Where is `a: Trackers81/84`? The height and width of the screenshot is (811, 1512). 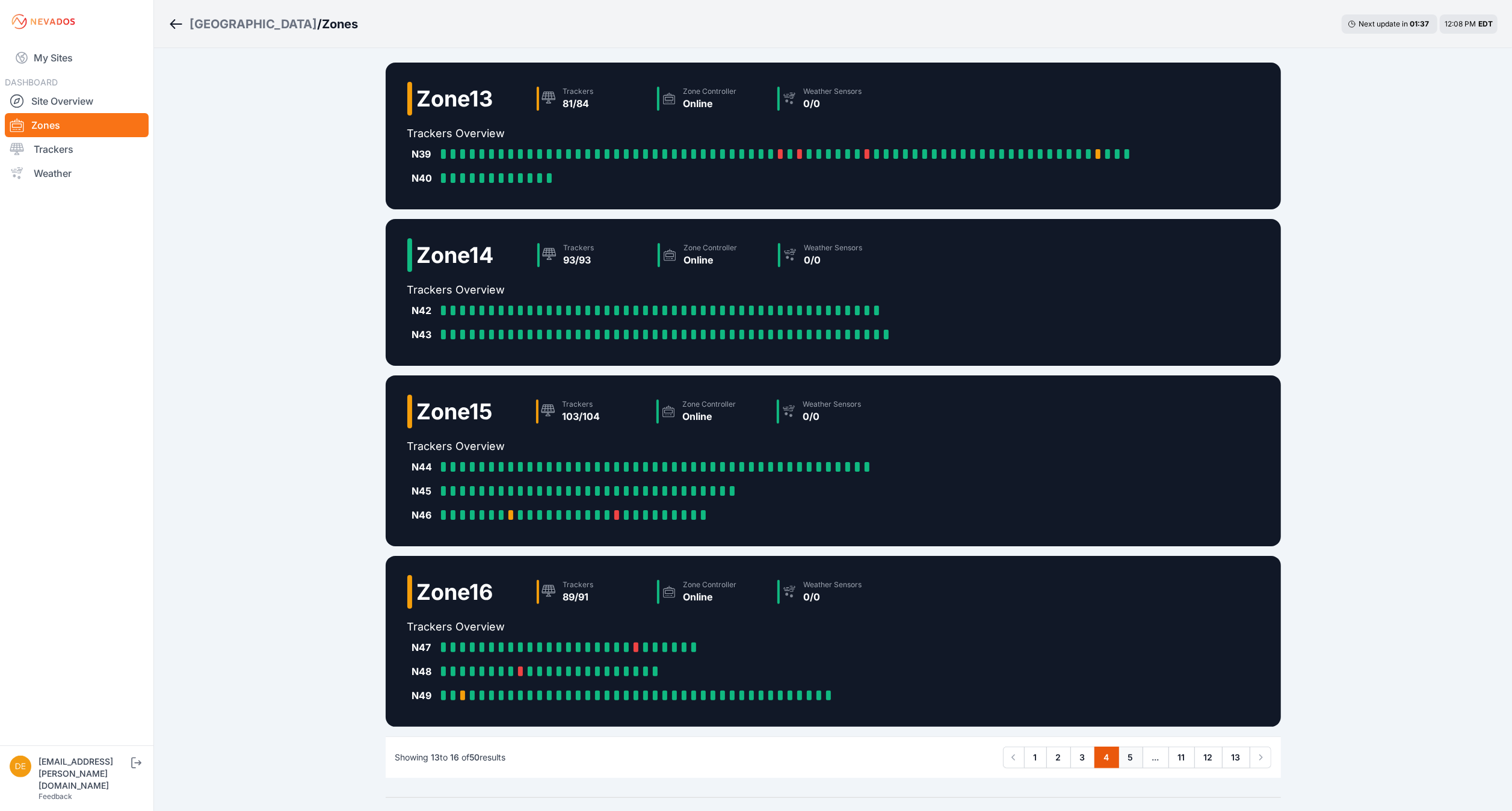 a: Trackers81/84 is located at coordinates (592, 99).